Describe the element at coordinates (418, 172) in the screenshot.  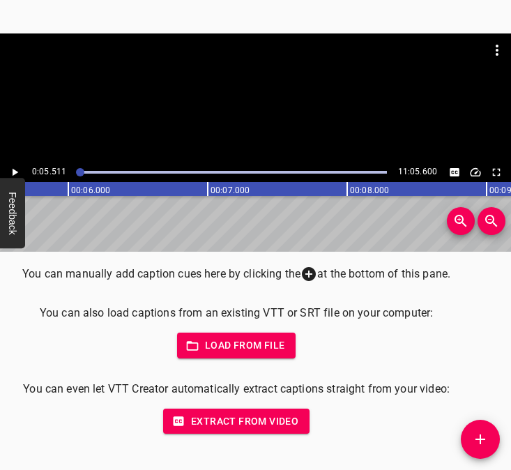
I see `span: 11:05.600` at that location.